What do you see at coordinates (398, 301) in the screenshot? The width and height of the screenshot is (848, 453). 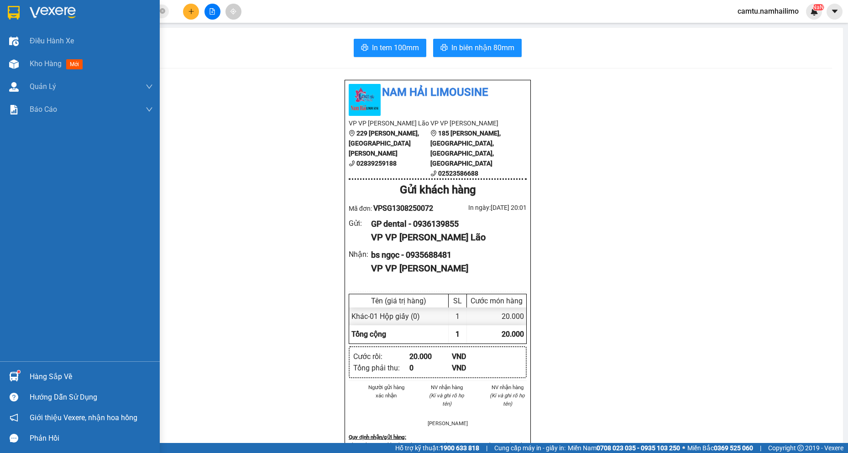 I see `div: Tên (giá trị hàng)` at bounding box center [398, 301].